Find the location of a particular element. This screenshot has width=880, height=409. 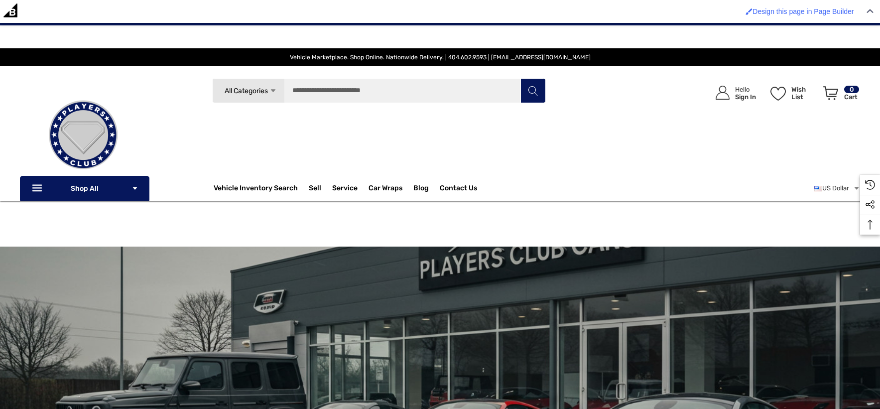

svg: Review Your Cart is located at coordinates (831, 93).